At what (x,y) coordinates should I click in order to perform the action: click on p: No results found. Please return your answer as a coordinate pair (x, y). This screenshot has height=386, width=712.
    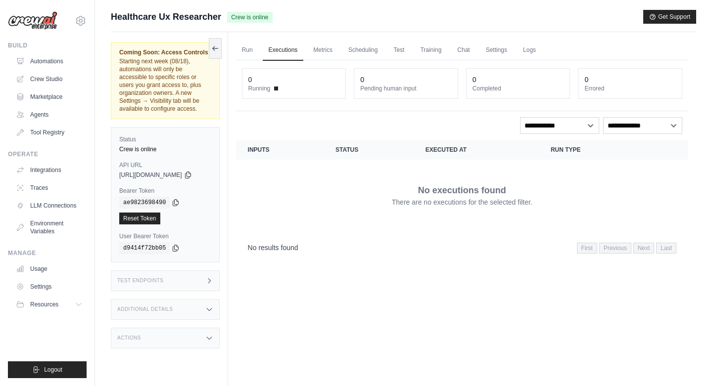
    Looking at the image, I should click on (273, 248).